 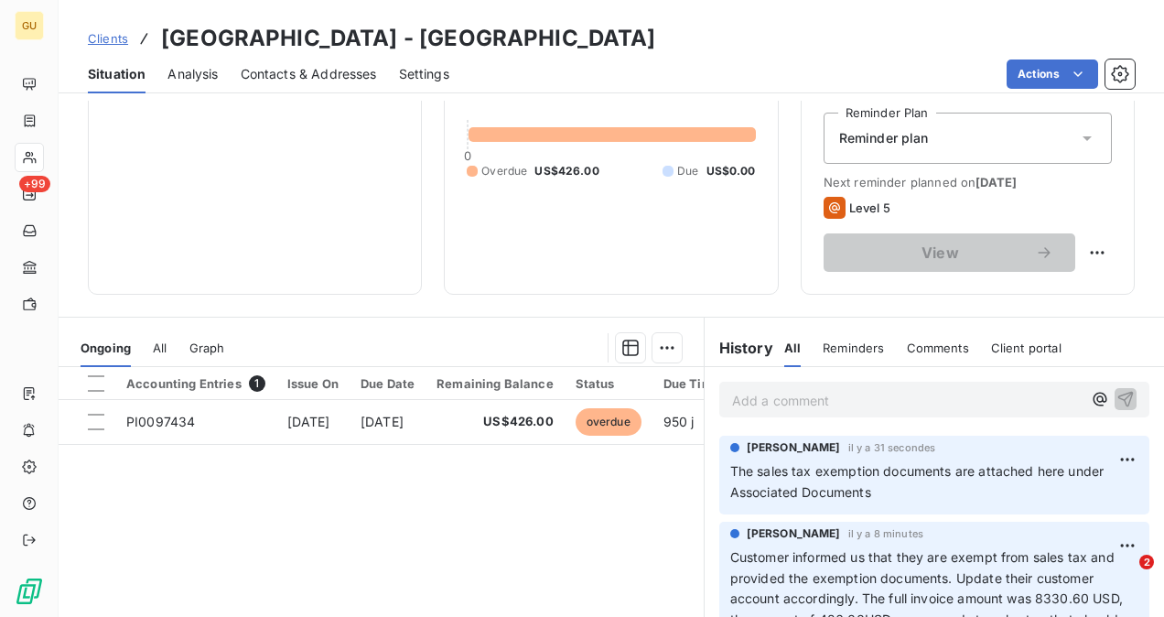 What do you see at coordinates (504, 171) in the screenshot?
I see `span: Overdue` at bounding box center [504, 171].